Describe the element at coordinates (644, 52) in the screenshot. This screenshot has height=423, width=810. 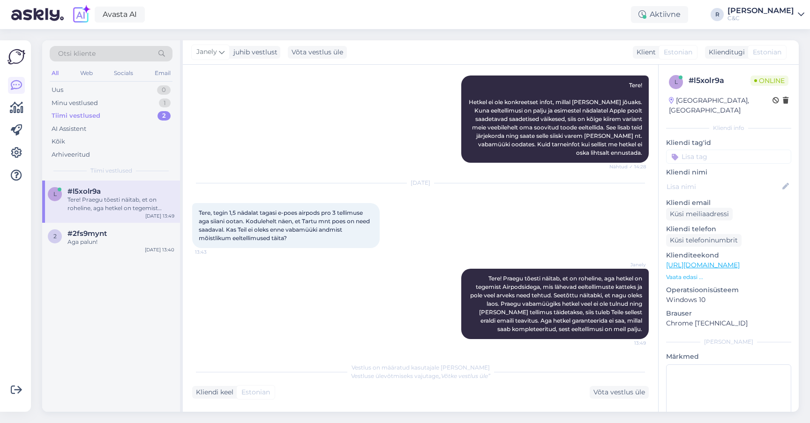
I see `div: Klient` at that location.